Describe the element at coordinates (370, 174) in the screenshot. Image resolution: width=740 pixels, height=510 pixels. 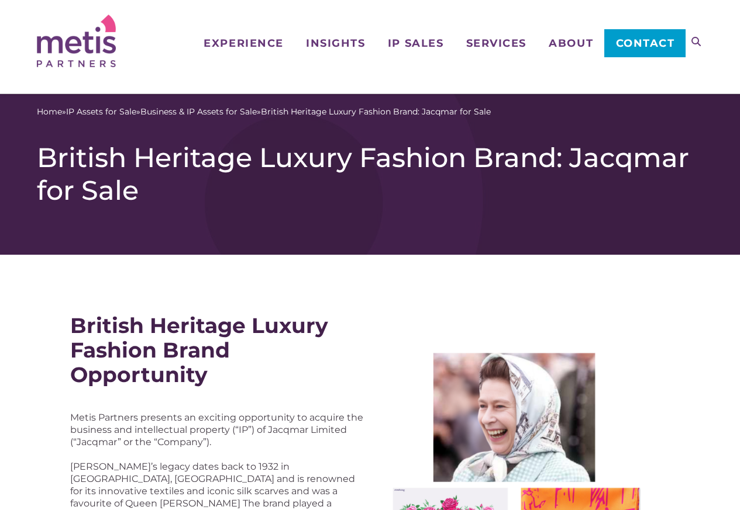
I see `h1: British Heritage Luxury Fashion Brand: Jacqmar for Sale` at that location.